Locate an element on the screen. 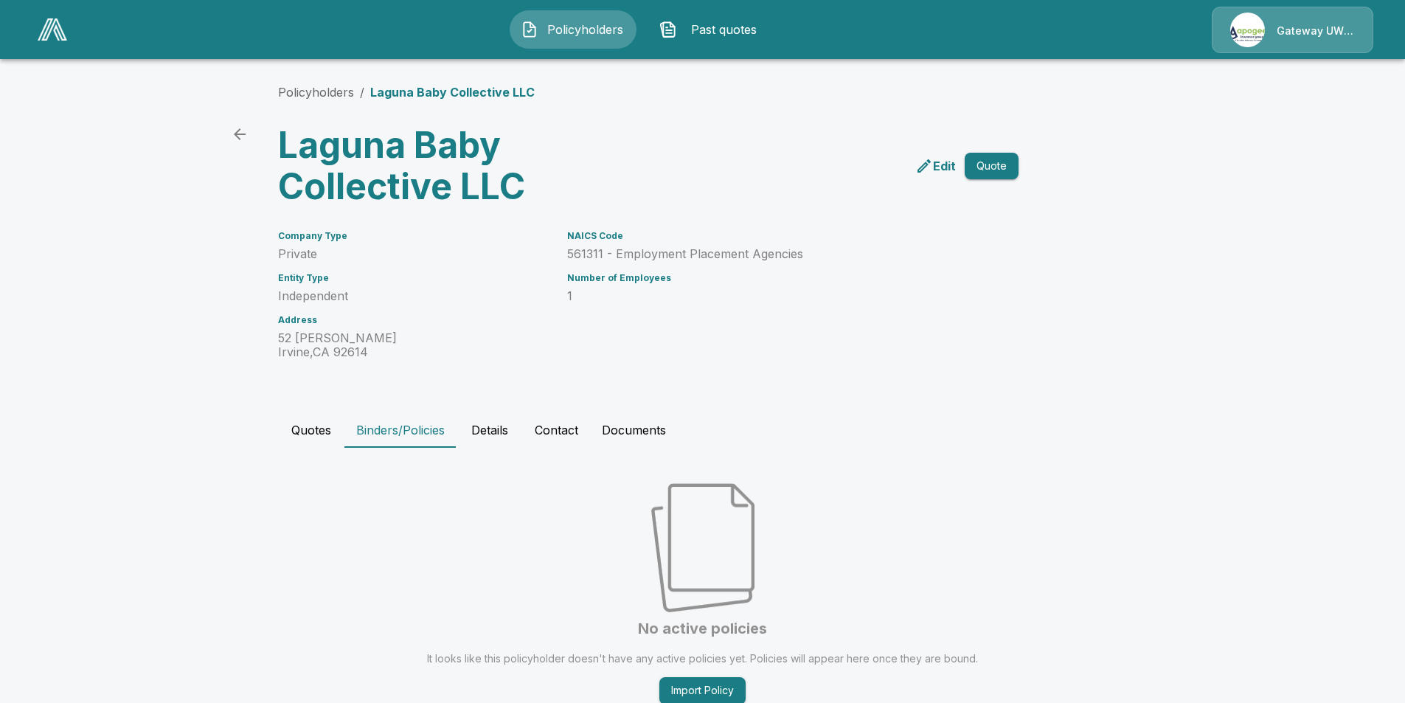 Image resolution: width=1405 pixels, height=703 pixels. a: Policyholders IconPolicyholders is located at coordinates (573, 29).